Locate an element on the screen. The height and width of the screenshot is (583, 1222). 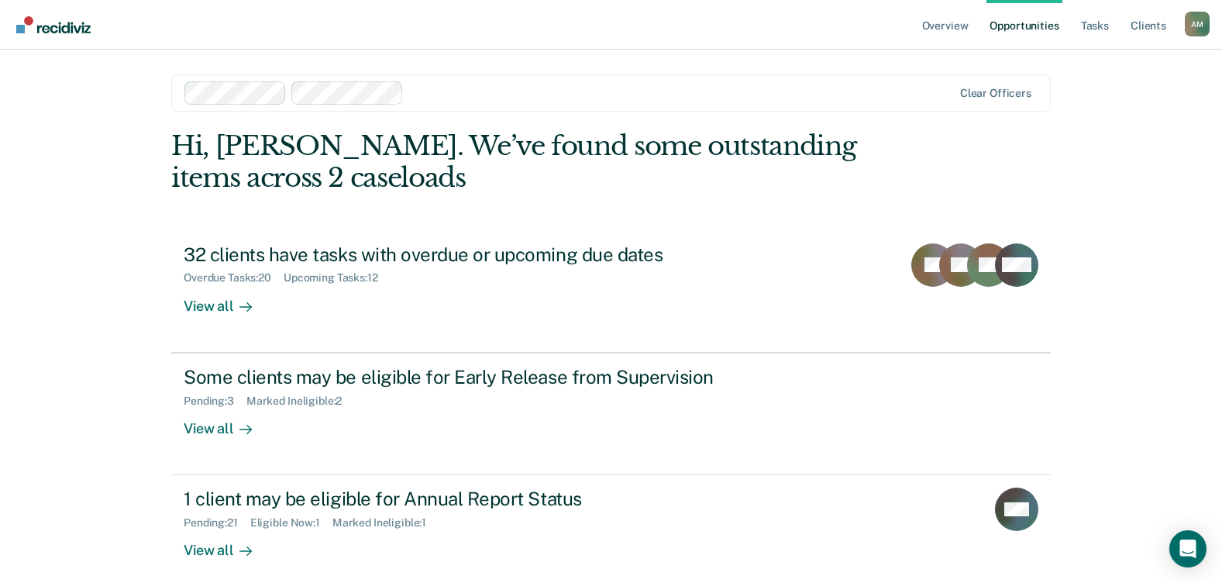
div: 32 clients have tasks with overdue or upcoming due dates is located at coordinates (456, 254).